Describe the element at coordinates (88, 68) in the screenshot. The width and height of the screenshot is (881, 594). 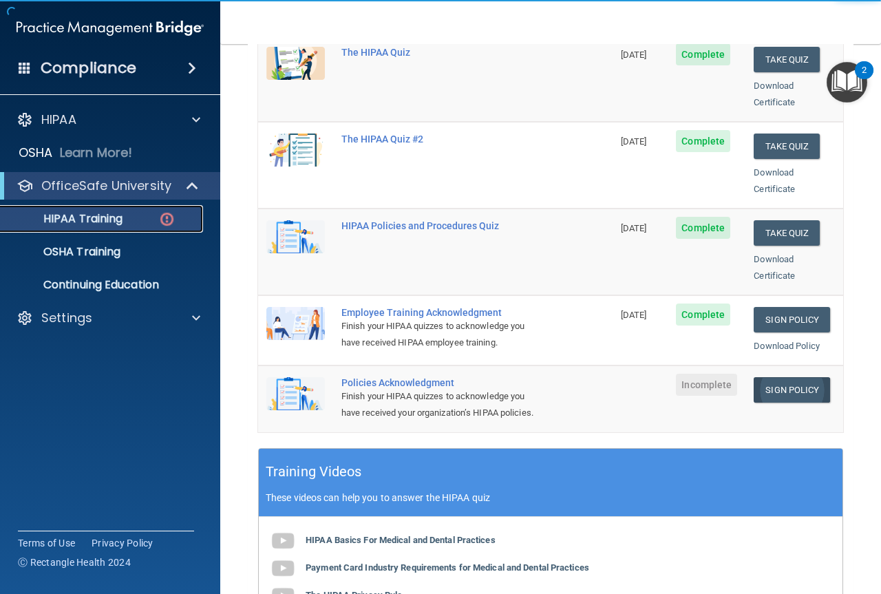
I see `h4: Compliance` at that location.